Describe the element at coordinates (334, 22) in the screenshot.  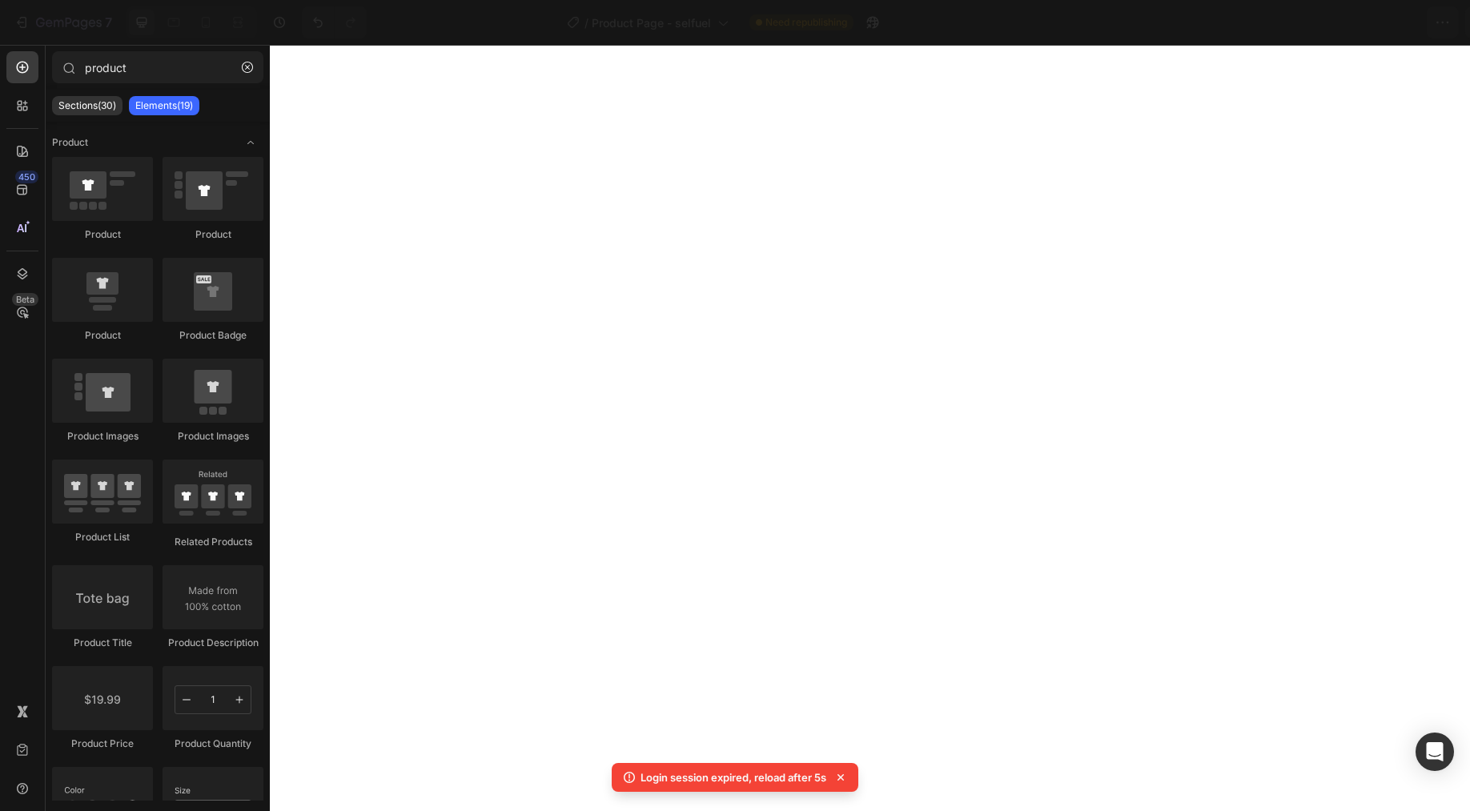
I see `div: Undo/Redo` at that location.